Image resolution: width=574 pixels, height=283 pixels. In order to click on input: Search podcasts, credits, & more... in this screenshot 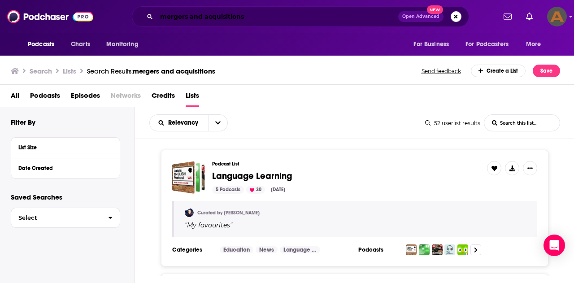, I will do `click(277, 17)`.